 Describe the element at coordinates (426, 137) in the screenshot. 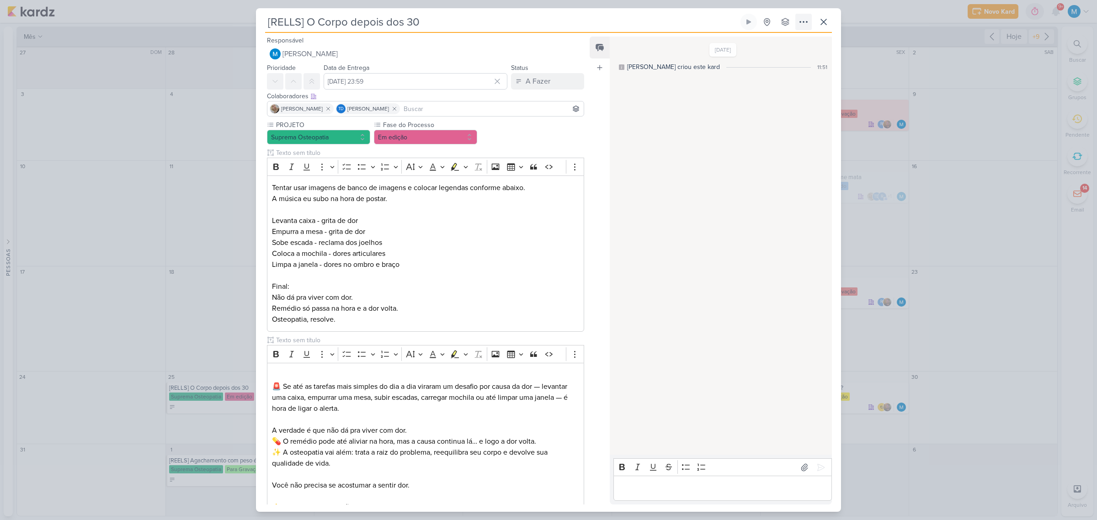

I see `button: Em edição` at that location.